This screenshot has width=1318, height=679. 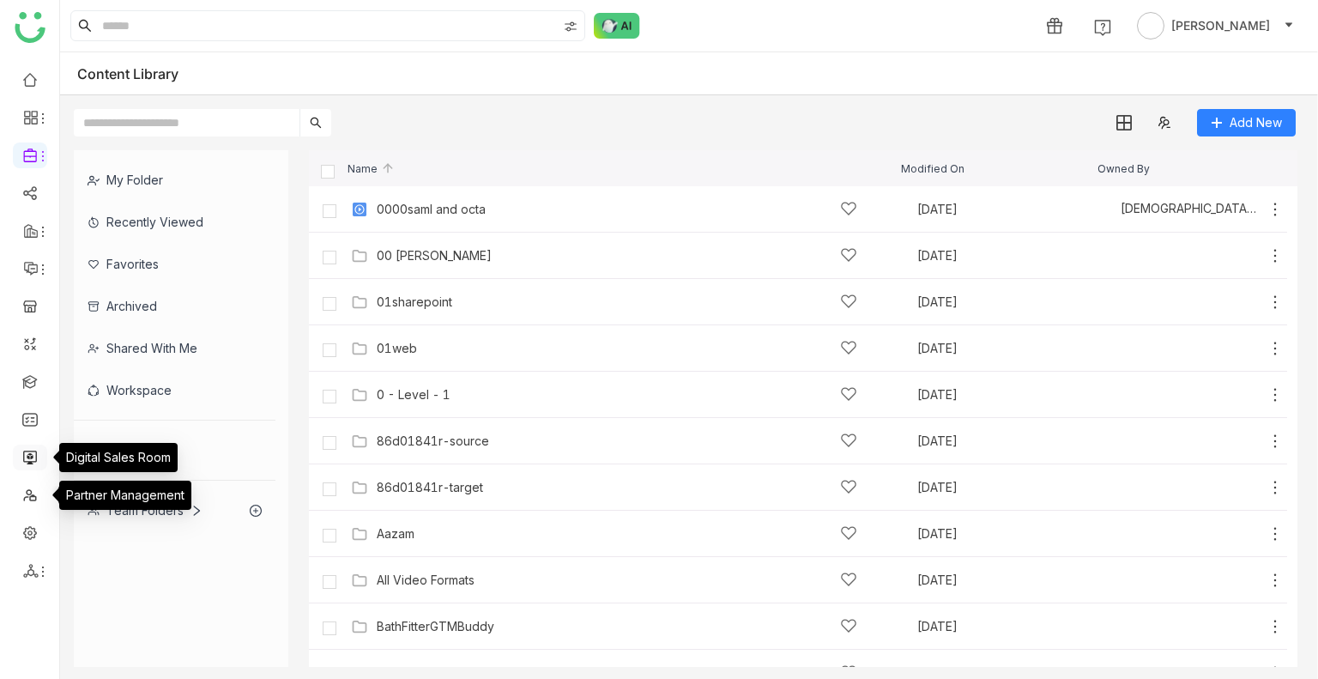 What do you see at coordinates (617, 26) in the screenshot?
I see `img: ask-buddy-normal.svg` at bounding box center [617, 26].